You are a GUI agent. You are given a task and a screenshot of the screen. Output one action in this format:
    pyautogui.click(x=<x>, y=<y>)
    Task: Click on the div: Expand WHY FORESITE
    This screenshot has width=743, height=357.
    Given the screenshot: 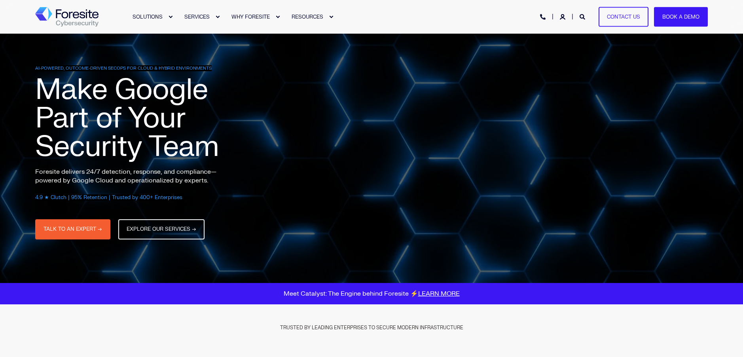 What is the action you would take?
    pyautogui.click(x=278, y=17)
    